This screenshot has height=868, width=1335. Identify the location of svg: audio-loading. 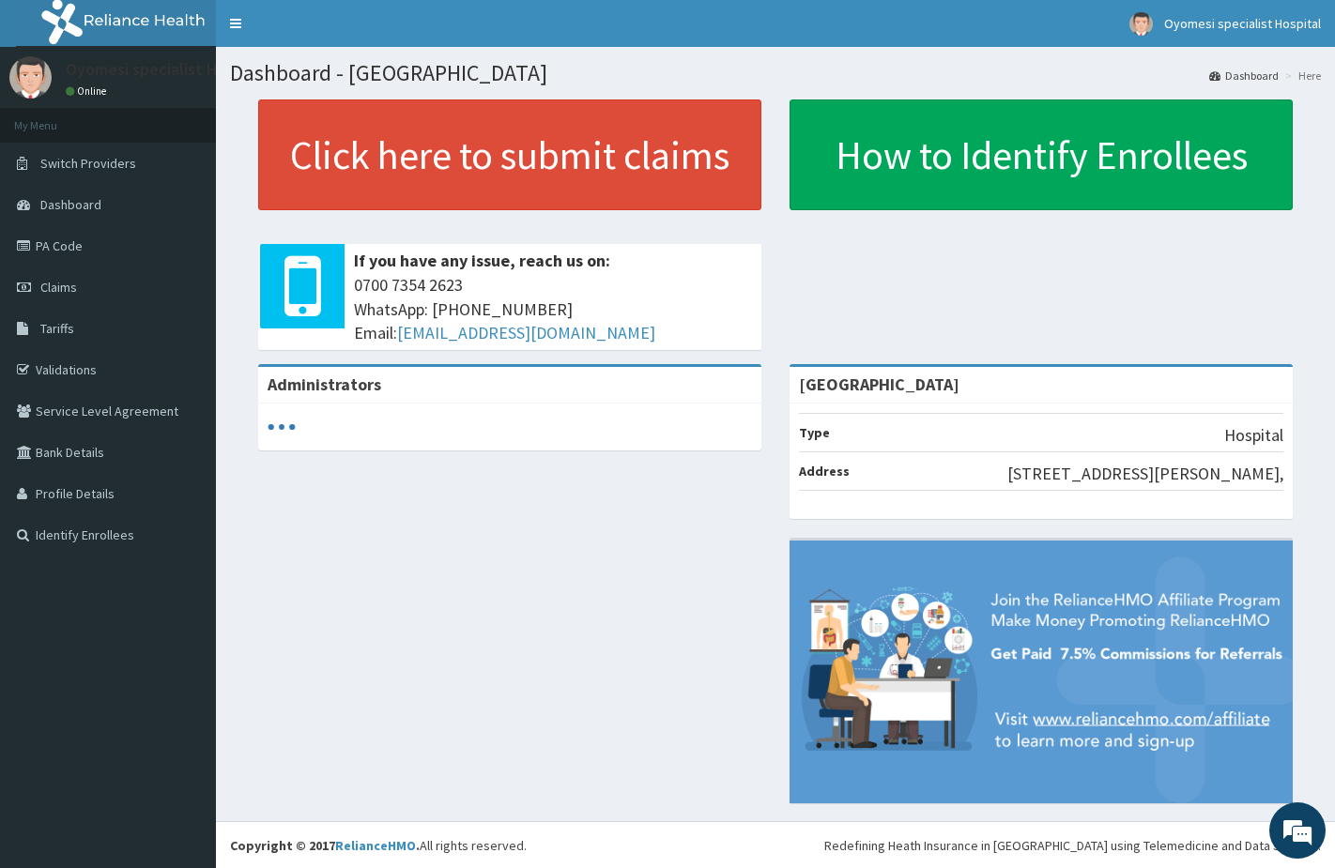
(282, 427).